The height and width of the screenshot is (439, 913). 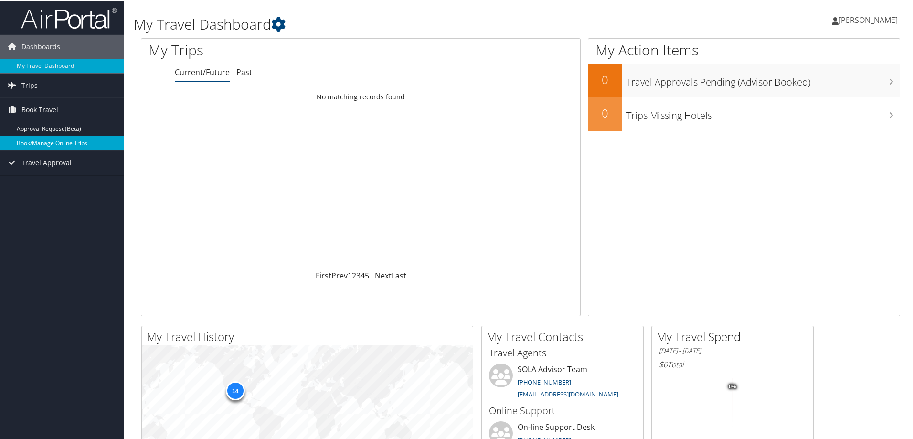 I want to click on span: Dashboards, so click(x=41, y=46).